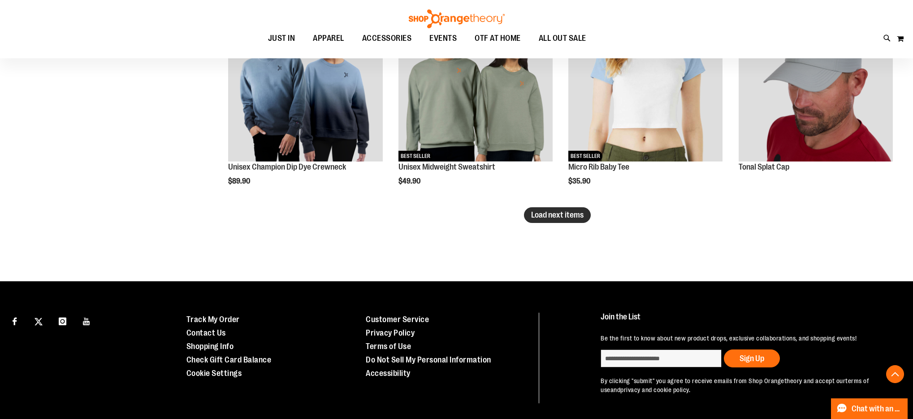 This screenshot has height=419, width=913. I want to click on a: Tonal Splat Cap, so click(764, 167).